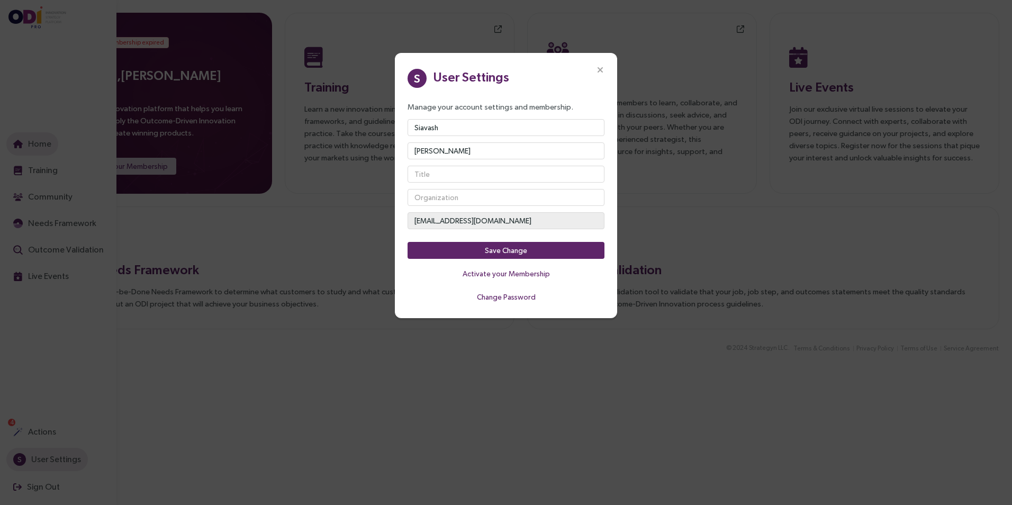 This screenshot has width=1012, height=505. Describe the element at coordinates (471, 77) in the screenshot. I see `div: User Settings` at that location.